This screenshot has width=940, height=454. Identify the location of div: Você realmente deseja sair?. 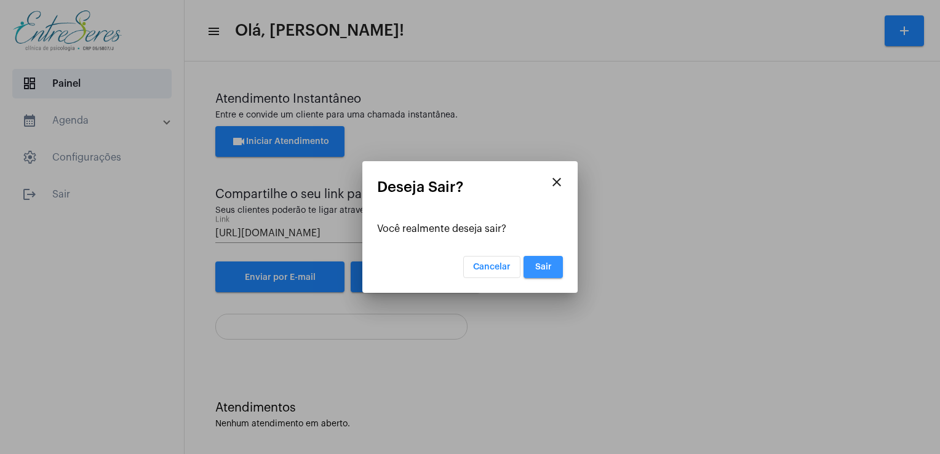
(470, 229).